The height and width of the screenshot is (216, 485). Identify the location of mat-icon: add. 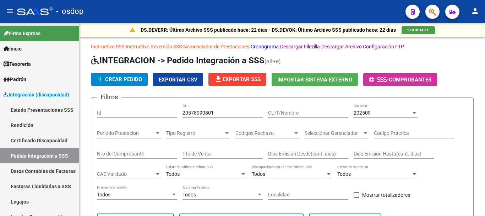
(101, 79).